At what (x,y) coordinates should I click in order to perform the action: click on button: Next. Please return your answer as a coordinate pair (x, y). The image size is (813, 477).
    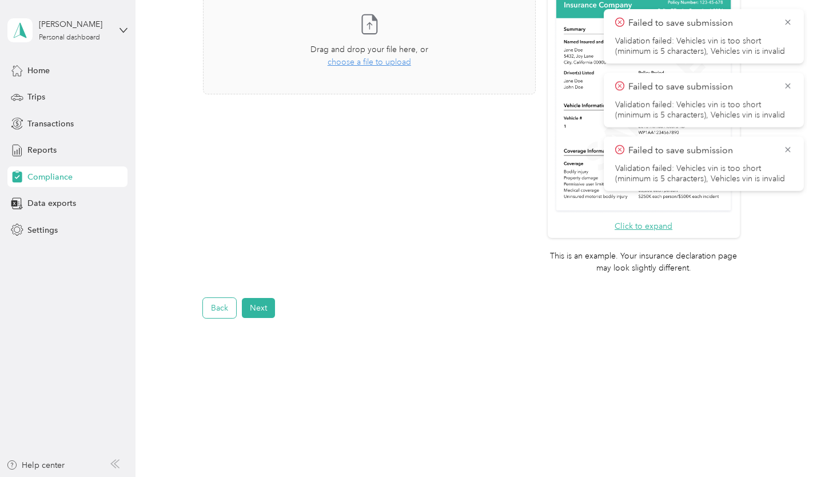
    Looking at the image, I should click on (258, 308).